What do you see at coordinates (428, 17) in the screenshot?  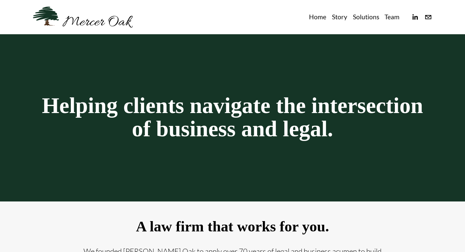 I see `a: info@merceroaklaw.com` at bounding box center [428, 17].